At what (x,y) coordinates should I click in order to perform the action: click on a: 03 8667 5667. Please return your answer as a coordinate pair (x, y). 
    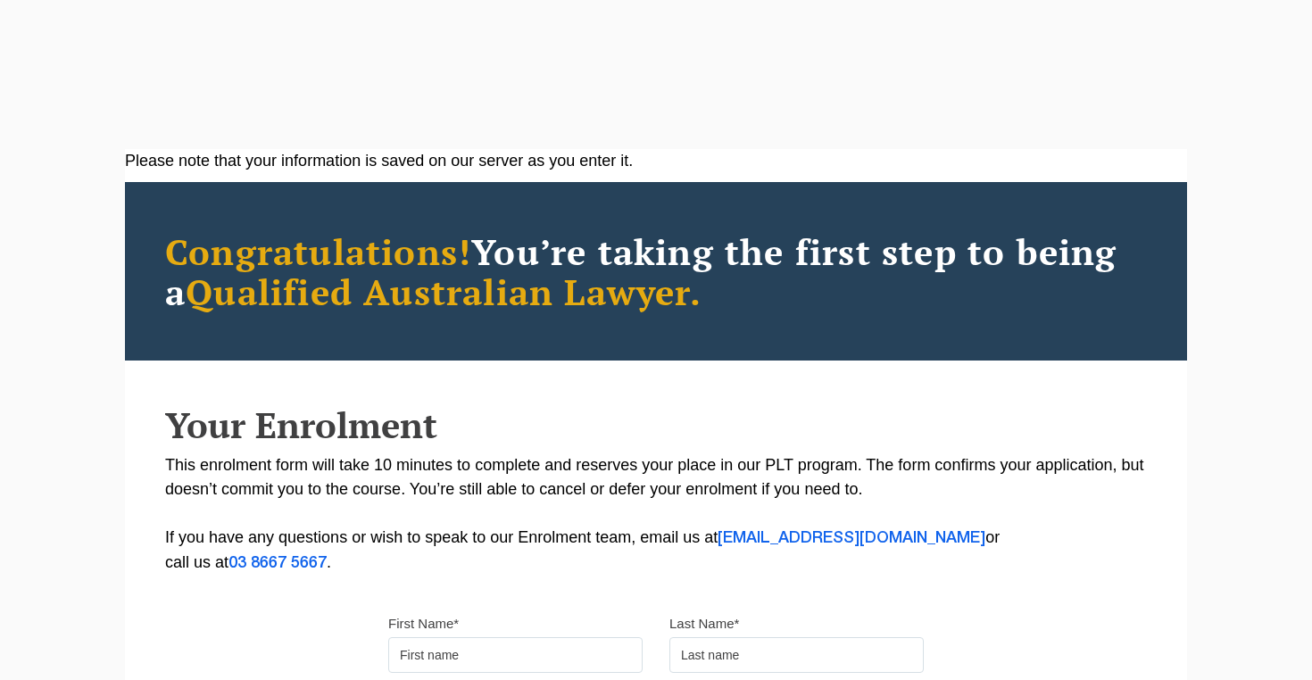
    Looking at the image, I should click on (278, 563).